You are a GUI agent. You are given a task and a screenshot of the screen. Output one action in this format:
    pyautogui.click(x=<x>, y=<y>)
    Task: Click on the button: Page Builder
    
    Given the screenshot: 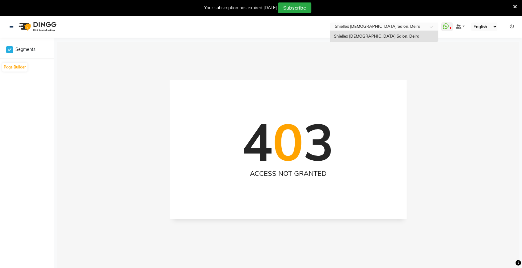 What is the action you would take?
    pyautogui.click(x=15, y=67)
    